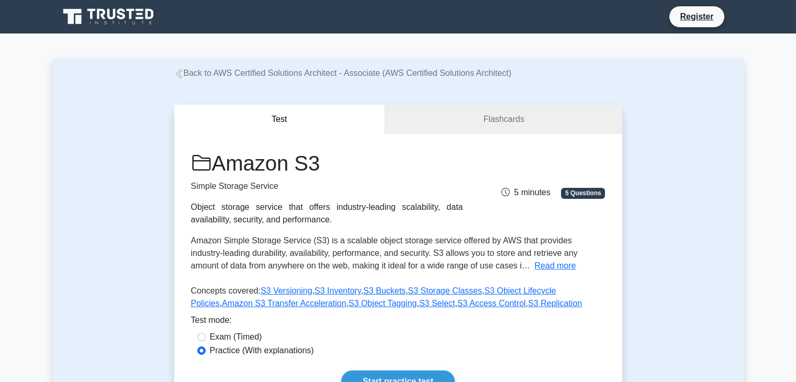 Image resolution: width=796 pixels, height=382 pixels. What do you see at coordinates (327, 214) in the screenshot?
I see `div: Object storage service that offers industry-leading scalability, data availability, security, and...` at bounding box center [327, 214].